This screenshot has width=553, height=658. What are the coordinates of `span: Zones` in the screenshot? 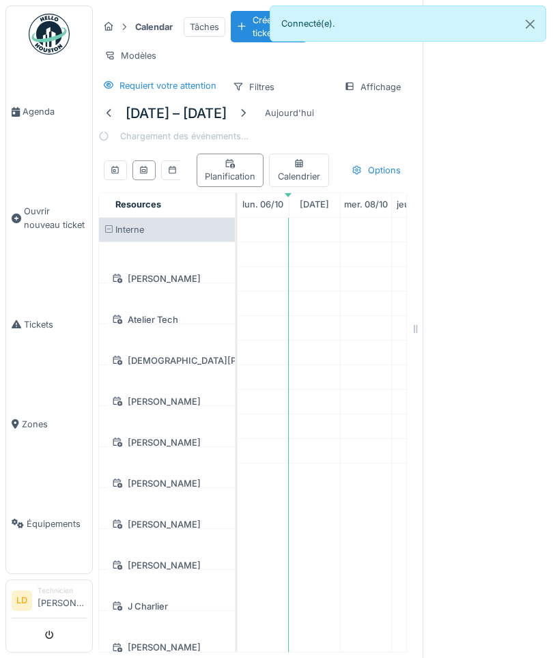 It's located at (54, 424).